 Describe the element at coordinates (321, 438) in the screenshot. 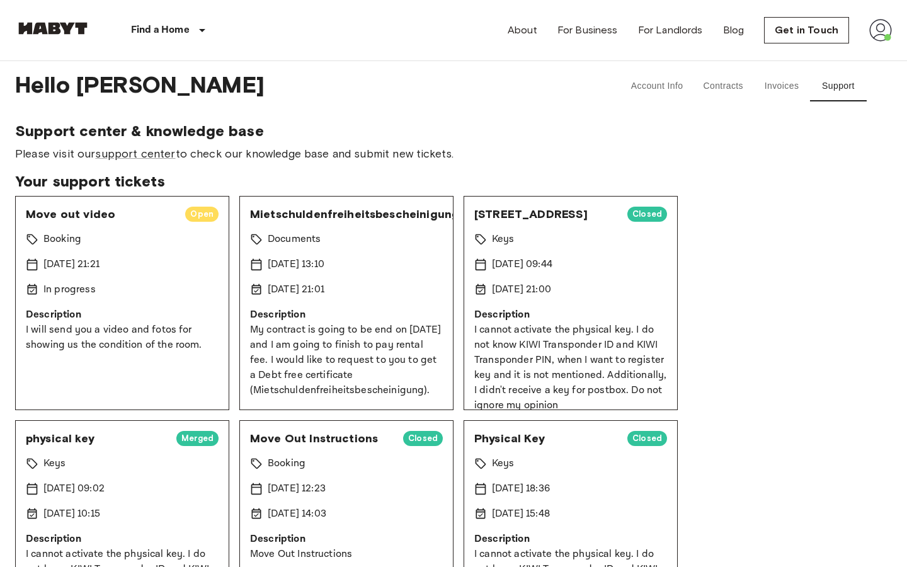

I see `span: Move Out Instructions` at that location.